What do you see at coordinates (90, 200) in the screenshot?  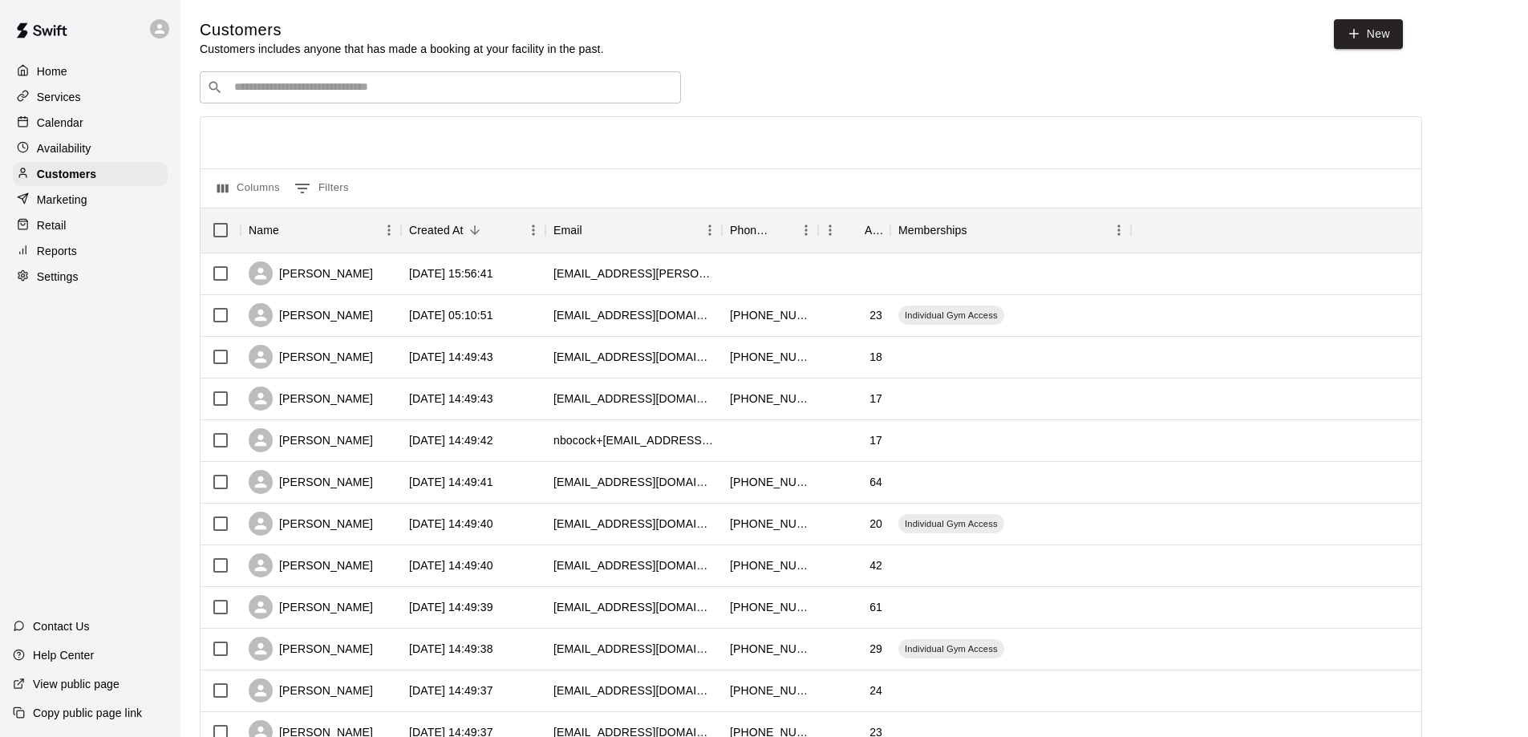 I see `div: Marketing` at bounding box center [90, 200].